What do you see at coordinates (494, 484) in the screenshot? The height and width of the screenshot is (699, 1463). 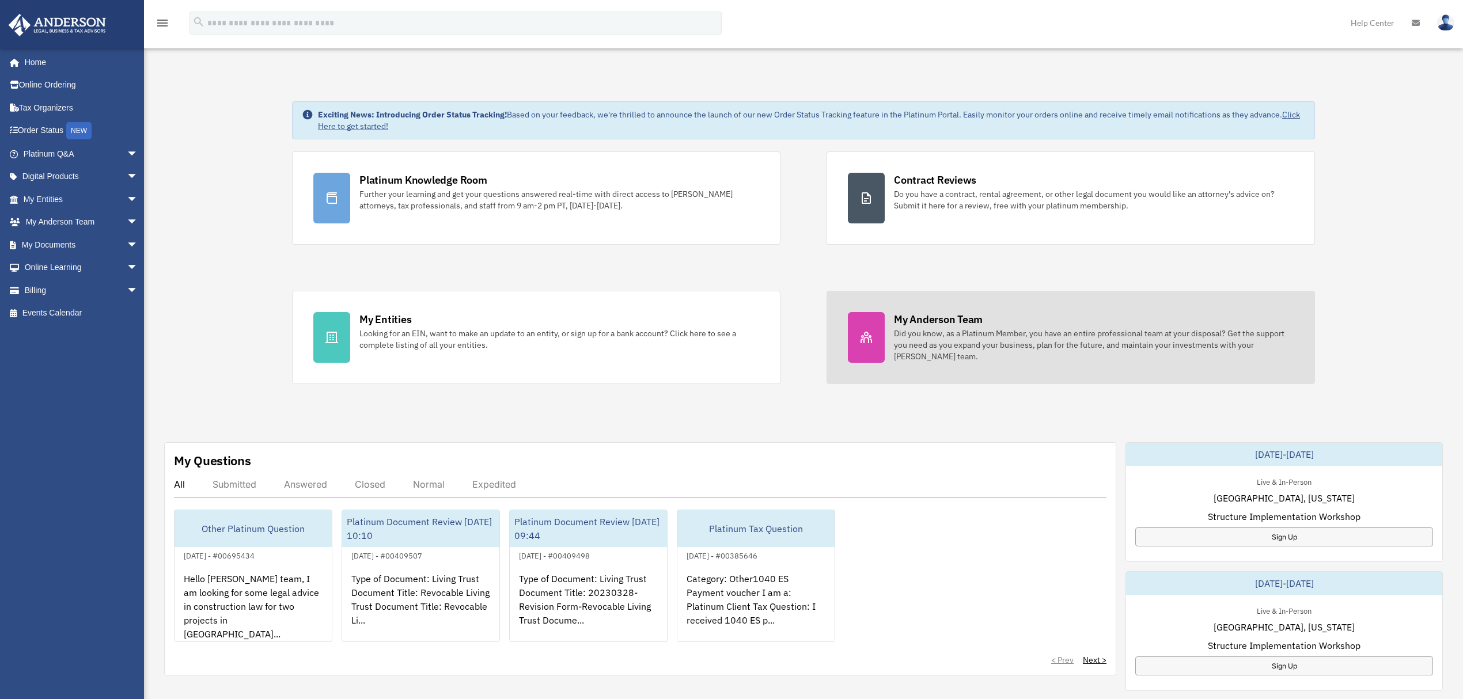 I see `div: Expedited` at bounding box center [494, 484].